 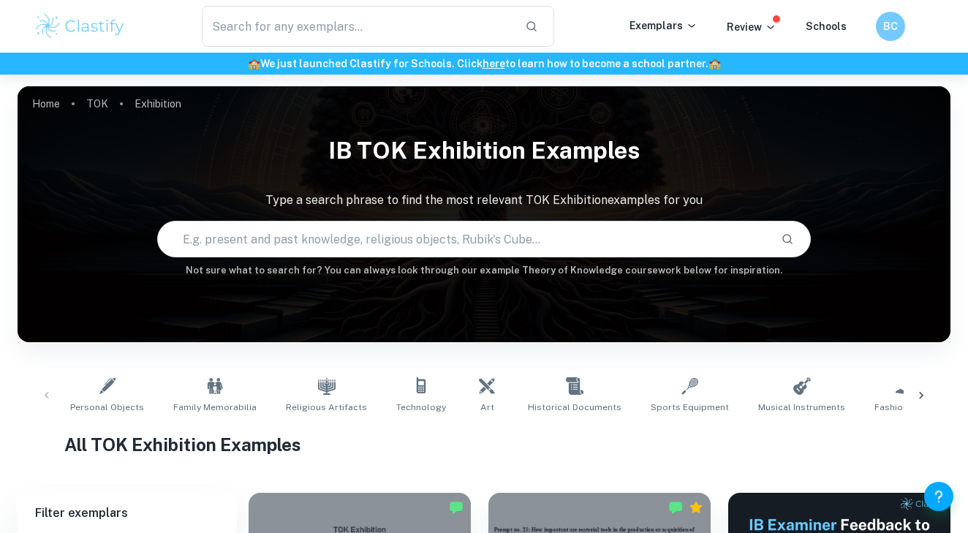 What do you see at coordinates (939, 497) in the screenshot?
I see `button: Help and Feedback` at bounding box center [939, 497].